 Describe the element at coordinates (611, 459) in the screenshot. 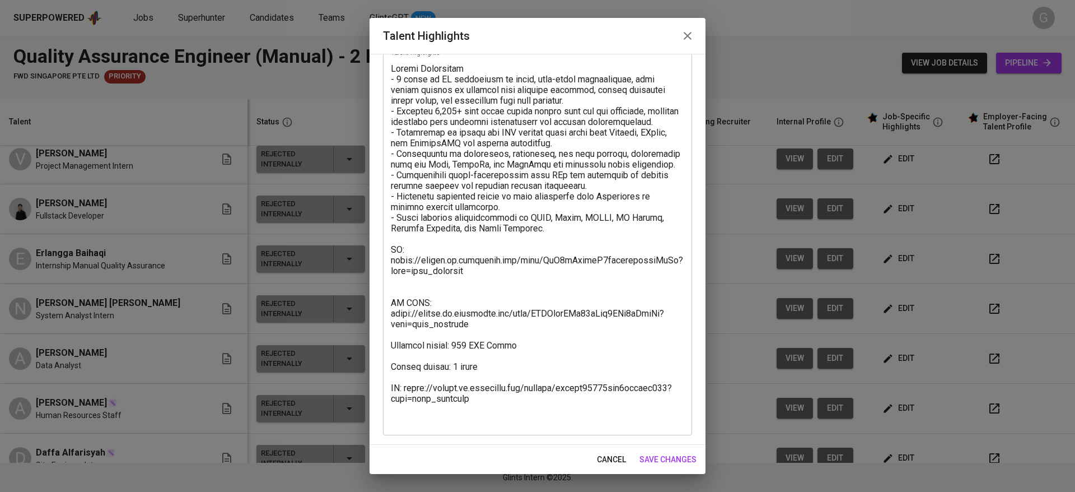

I see `span: cancel` at that location.